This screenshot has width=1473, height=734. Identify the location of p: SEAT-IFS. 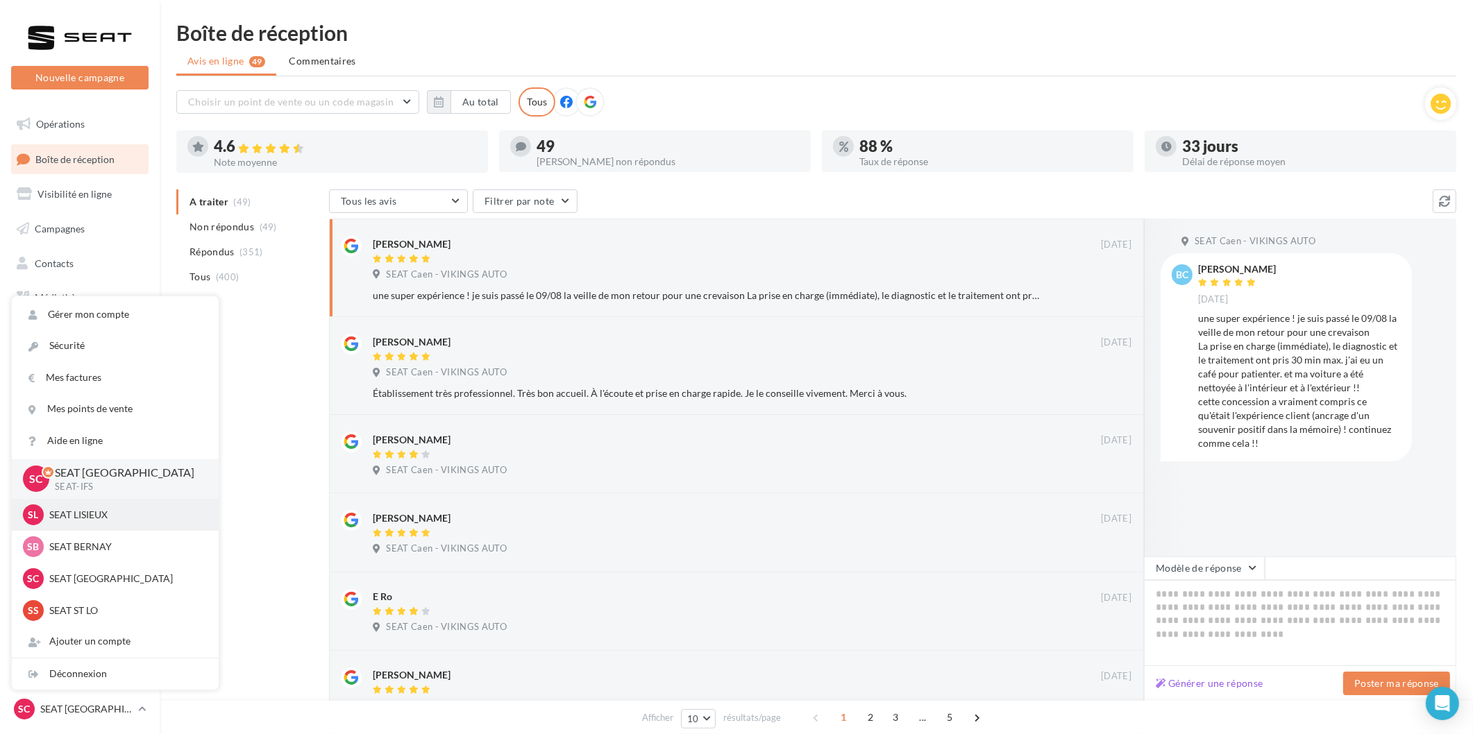
(126, 487).